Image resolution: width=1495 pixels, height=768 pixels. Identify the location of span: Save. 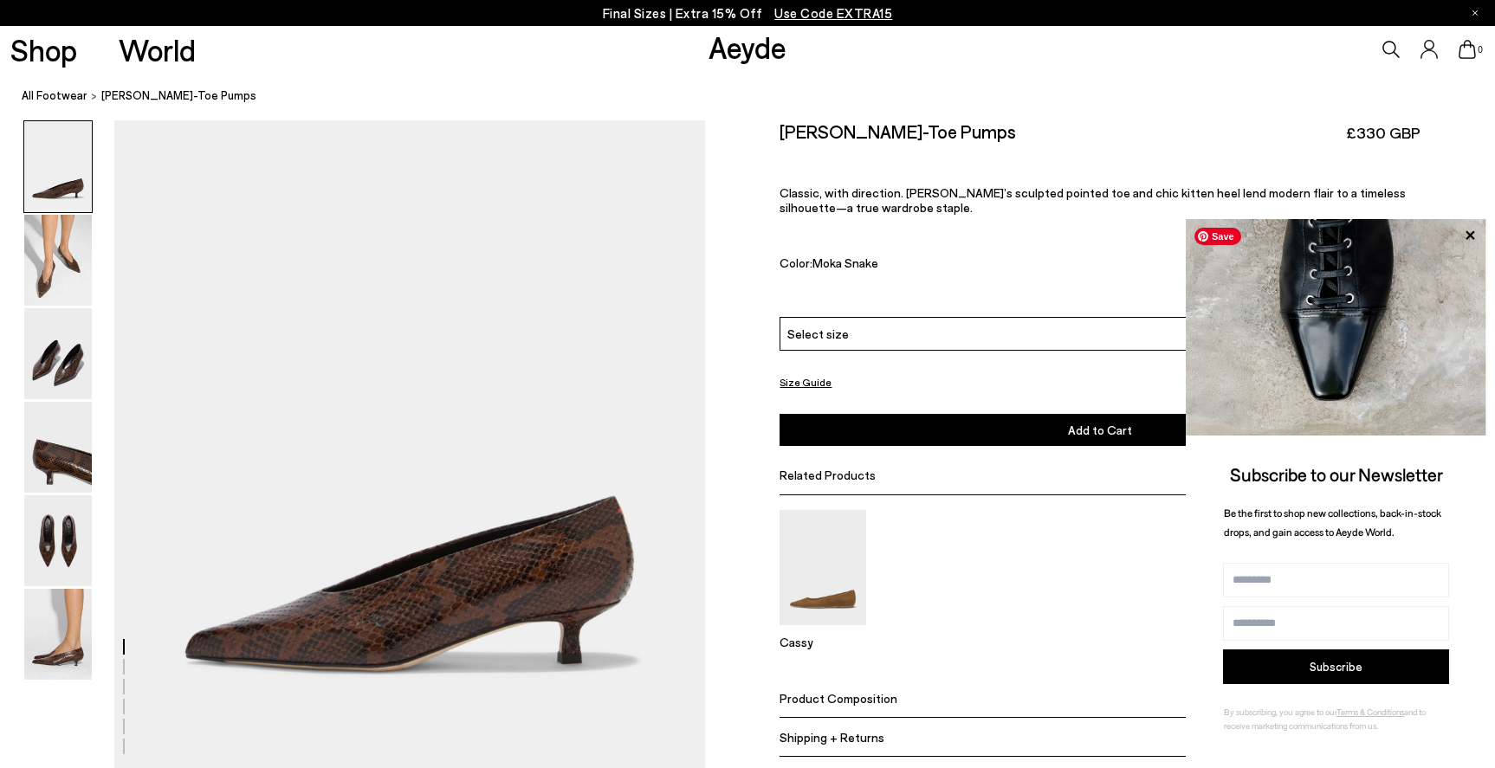
(1217, 236).